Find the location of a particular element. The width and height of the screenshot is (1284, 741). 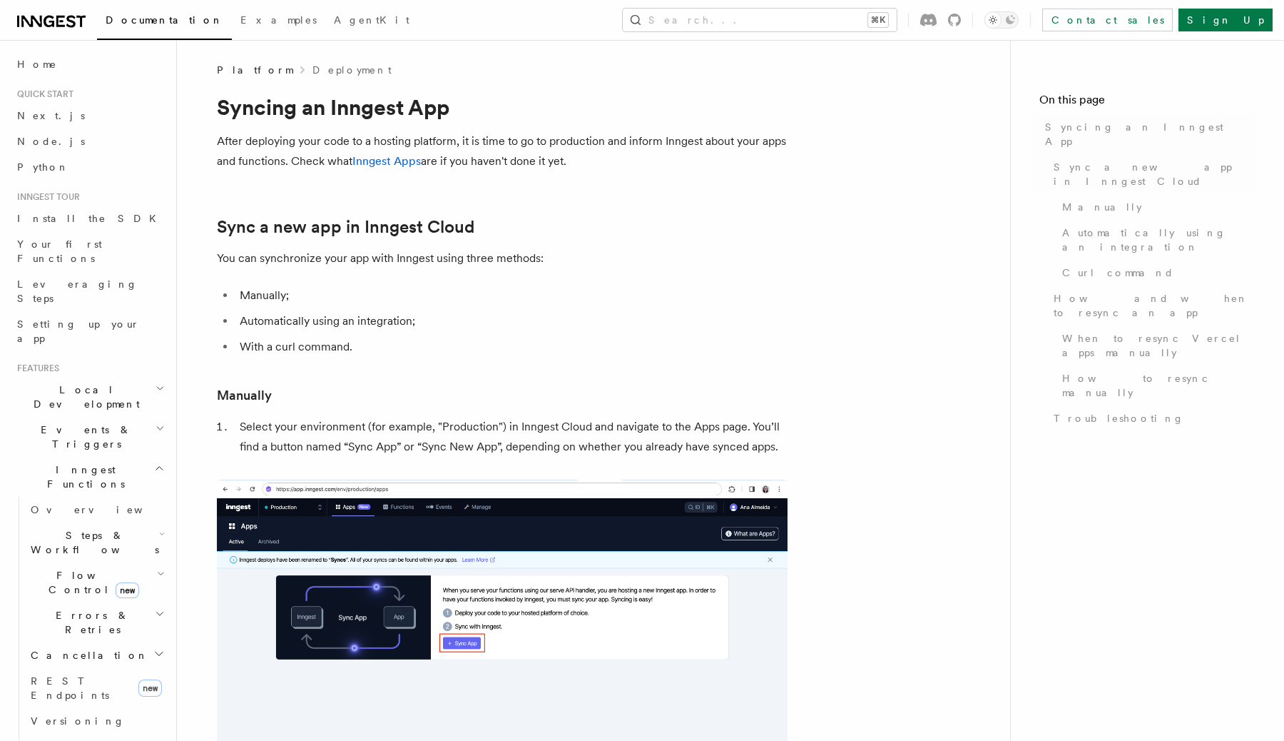

button: Inngest Functions is located at coordinates (89, 477).